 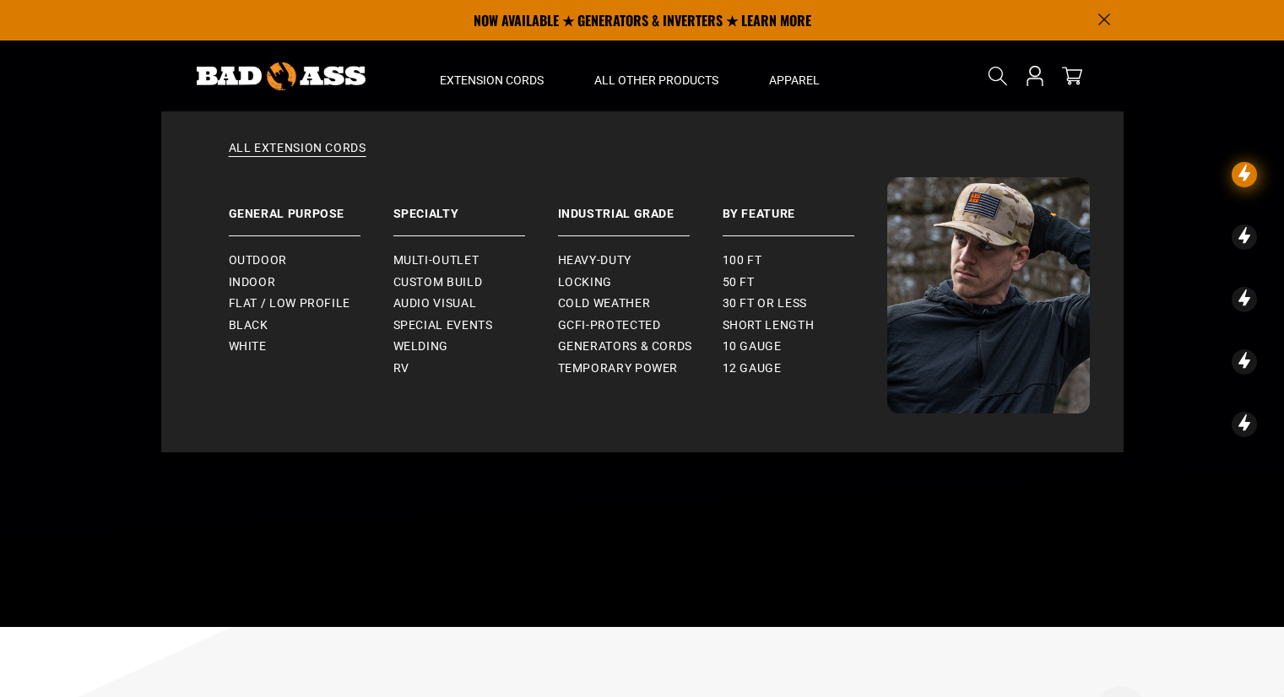 I want to click on a: Audio Visual, so click(x=475, y=304).